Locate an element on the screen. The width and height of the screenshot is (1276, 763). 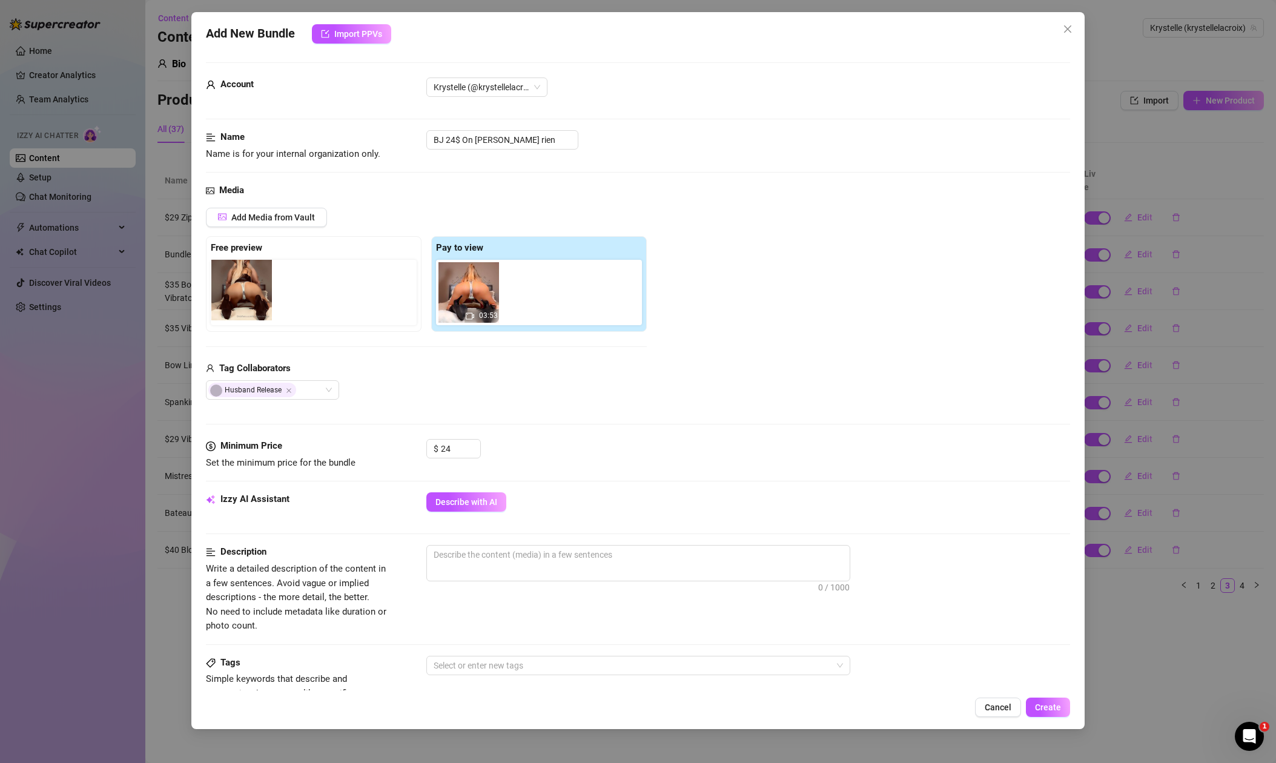
strong: Name is located at coordinates (232, 137).